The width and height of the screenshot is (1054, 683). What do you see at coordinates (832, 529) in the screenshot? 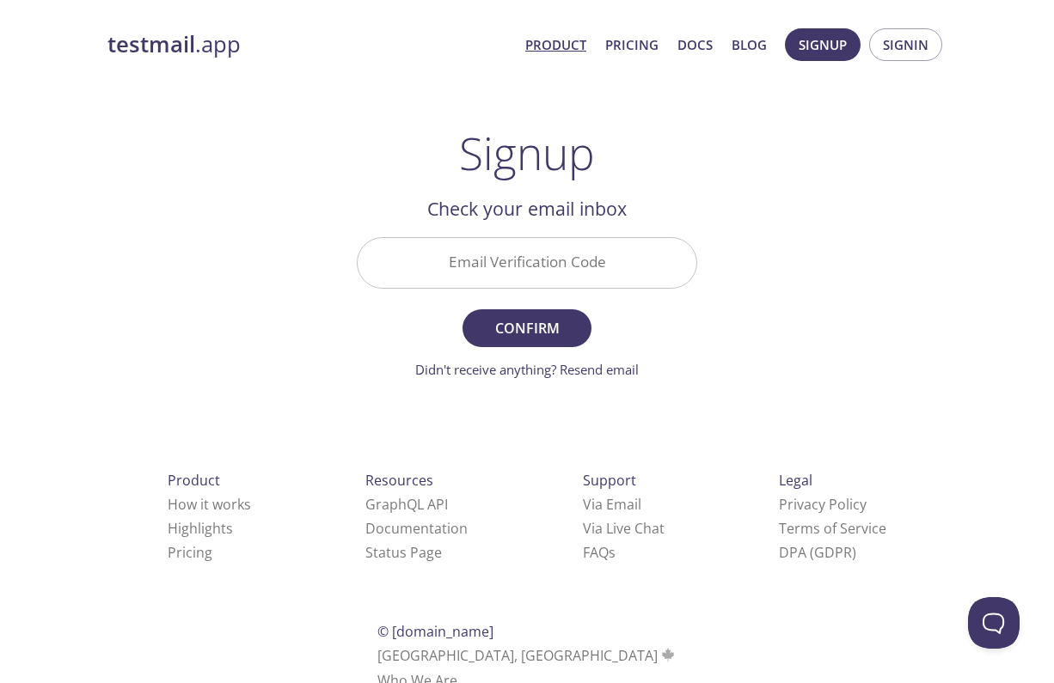
I see `a: Terms of Service` at bounding box center [832, 529].